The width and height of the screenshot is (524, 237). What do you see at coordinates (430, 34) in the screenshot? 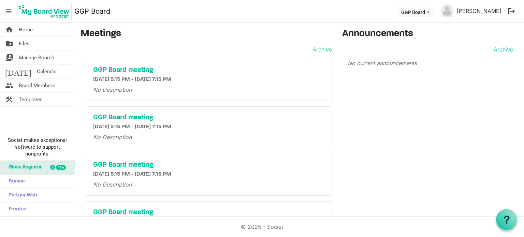
I see `h3: Announcements` at bounding box center [430, 34].